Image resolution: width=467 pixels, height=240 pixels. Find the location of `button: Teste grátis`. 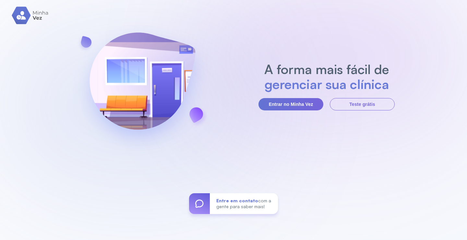

button: Teste grátis is located at coordinates (362, 104).